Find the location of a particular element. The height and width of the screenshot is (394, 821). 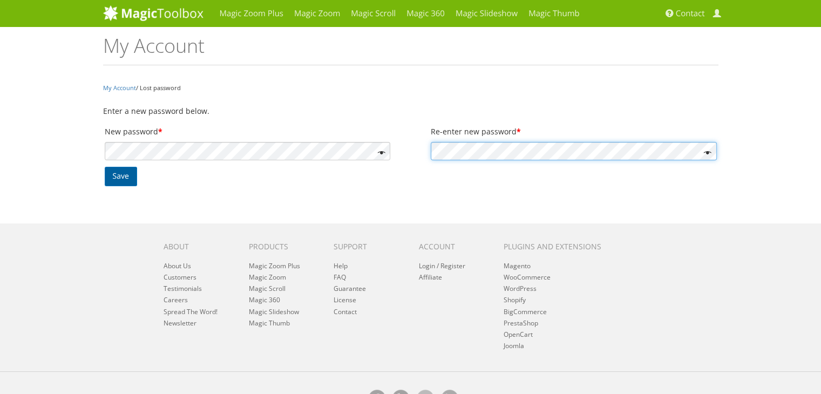

a: Spread The Word! is located at coordinates (191, 311).